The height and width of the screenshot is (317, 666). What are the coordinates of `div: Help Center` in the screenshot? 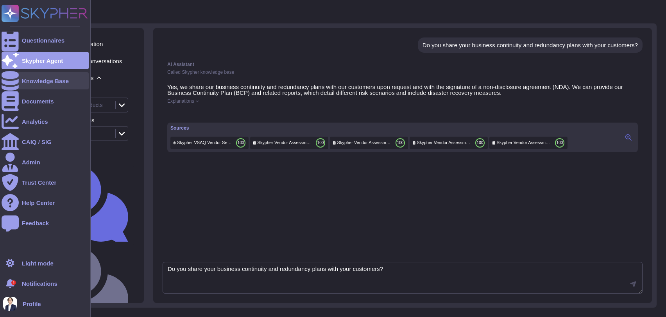 It's located at (38, 203).